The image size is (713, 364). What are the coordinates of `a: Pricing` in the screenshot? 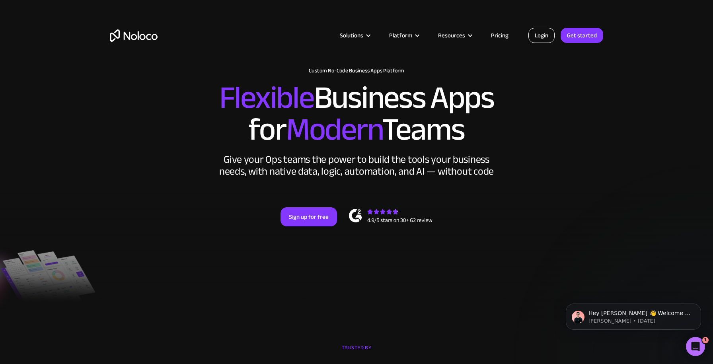 It's located at (500, 35).